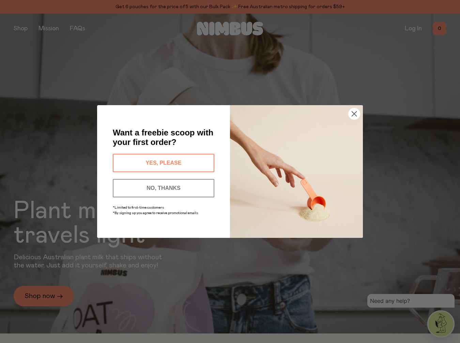  Describe the element at coordinates (163, 137) in the screenshot. I see `span: Want a freebie scoop with your first order?` at that location.